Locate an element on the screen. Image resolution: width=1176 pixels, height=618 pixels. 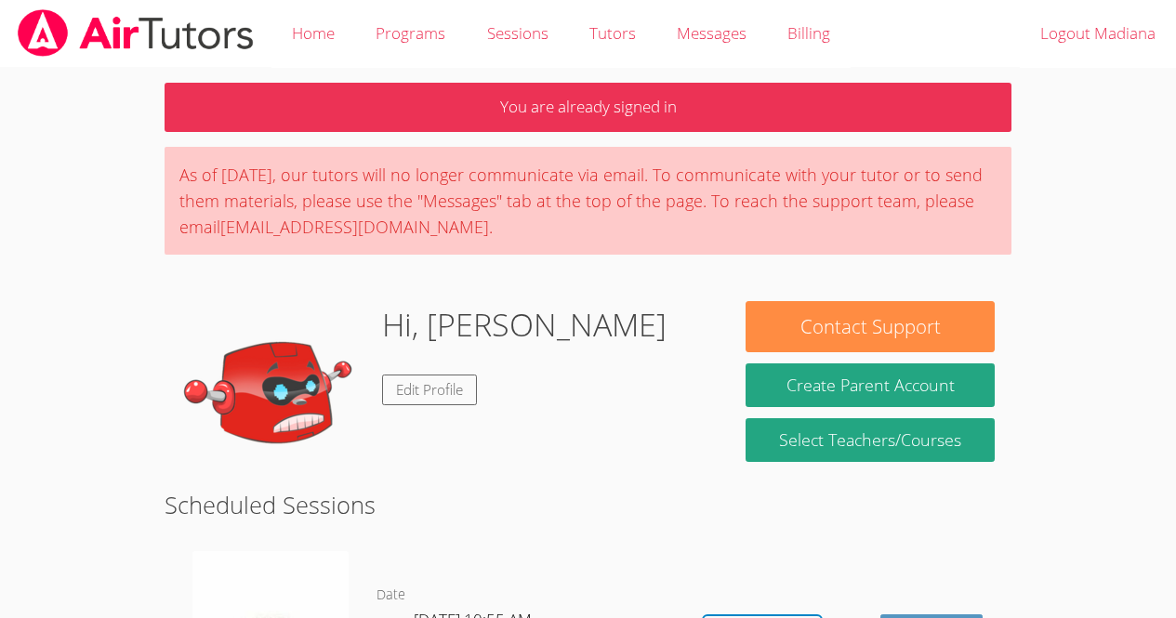
button: Create Parent Account is located at coordinates (869, 385).